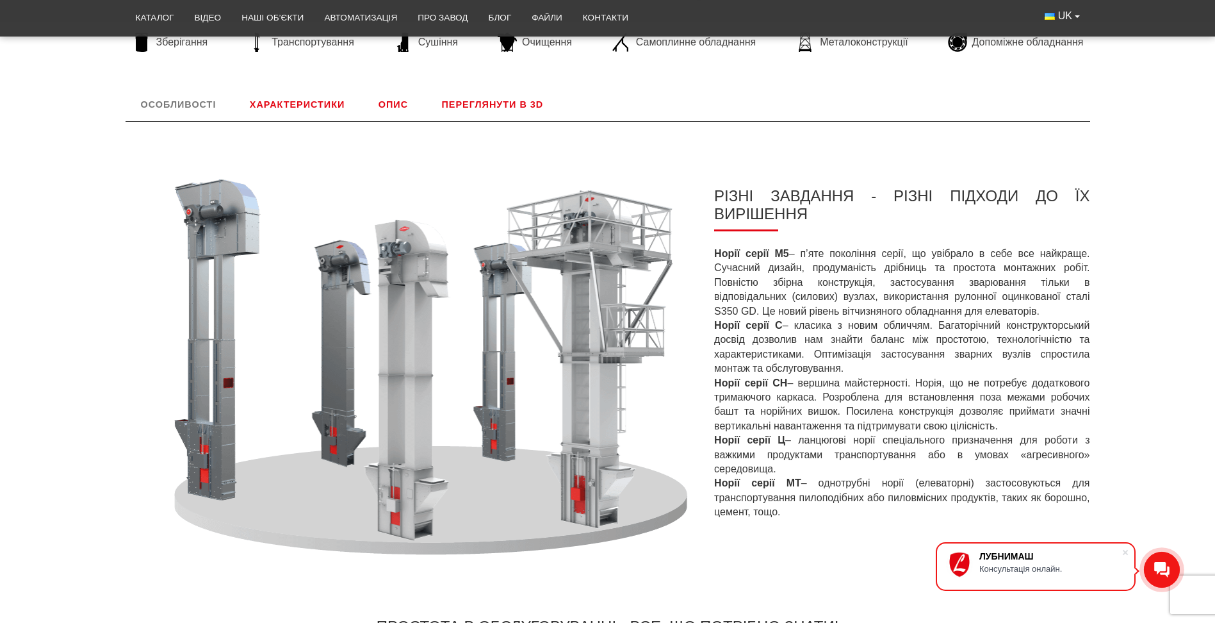 This screenshot has height=623, width=1215. I want to click on a: Наші об’єкти, so click(272, 18).